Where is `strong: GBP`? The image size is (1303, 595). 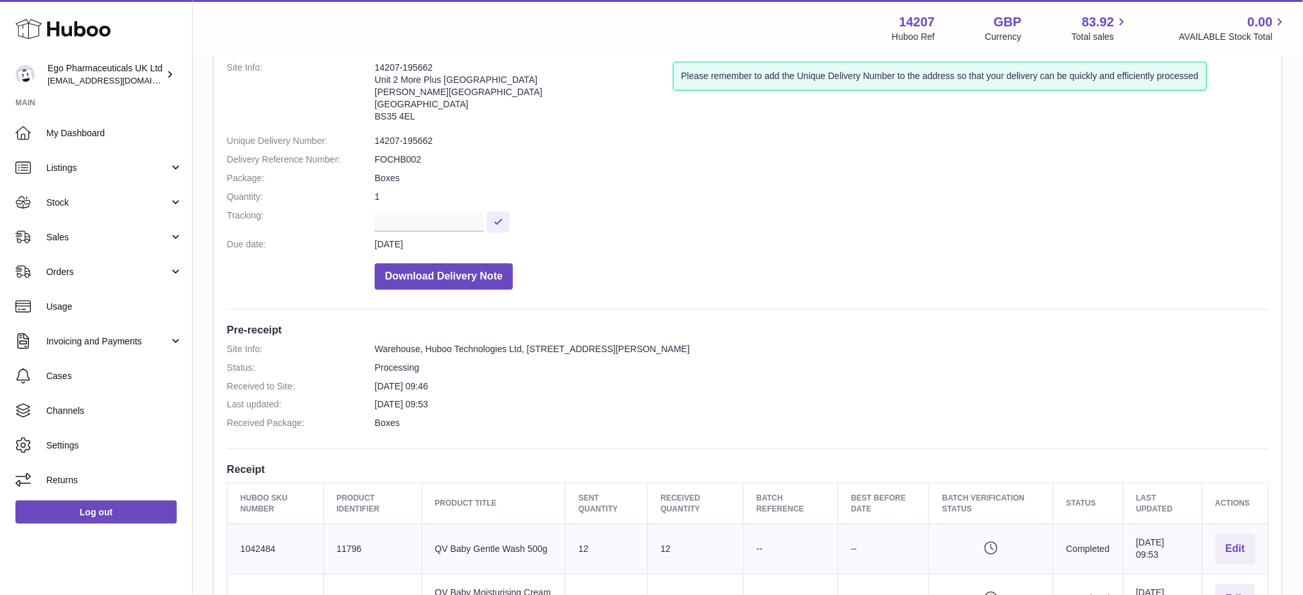 strong: GBP is located at coordinates (1007, 22).